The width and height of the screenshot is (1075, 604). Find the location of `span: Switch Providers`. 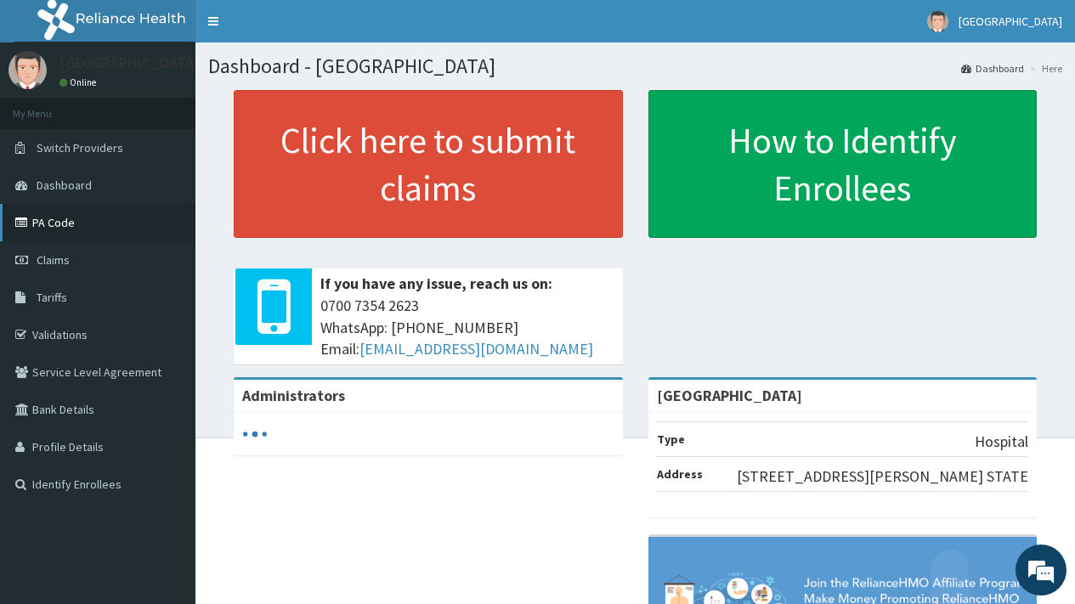

span: Switch Providers is located at coordinates (80, 148).